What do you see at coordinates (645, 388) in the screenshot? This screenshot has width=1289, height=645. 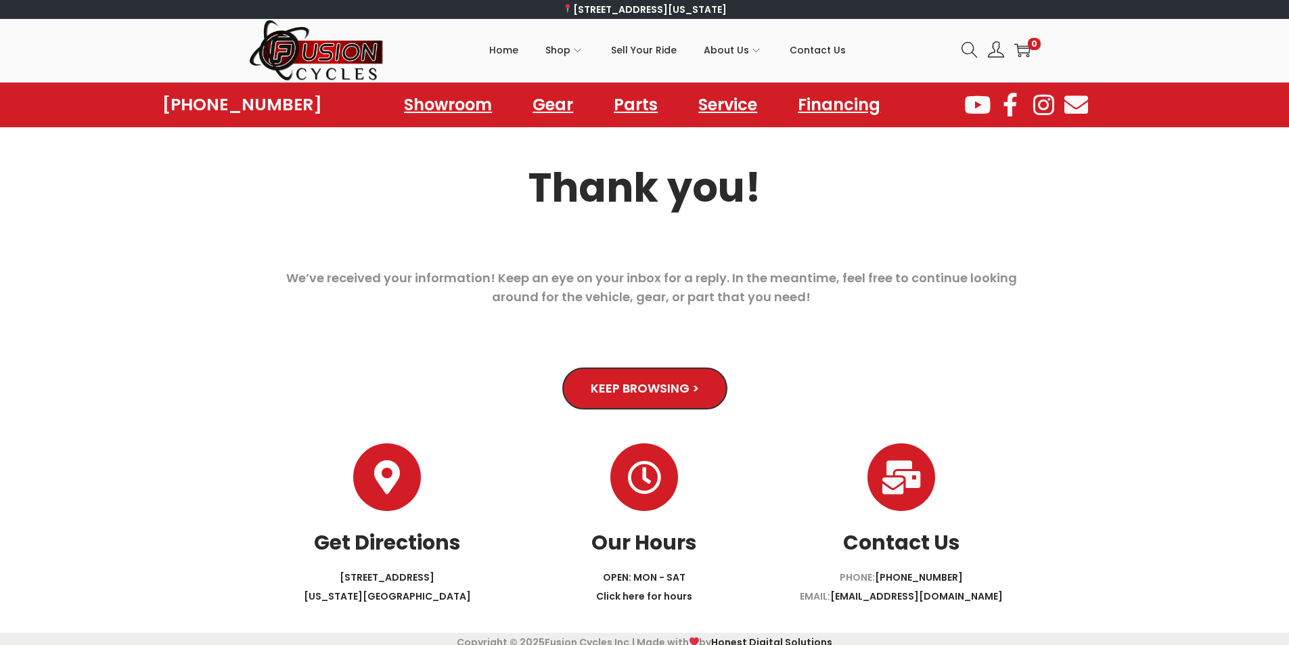 I see `span: Keep Browsing >` at bounding box center [645, 388].